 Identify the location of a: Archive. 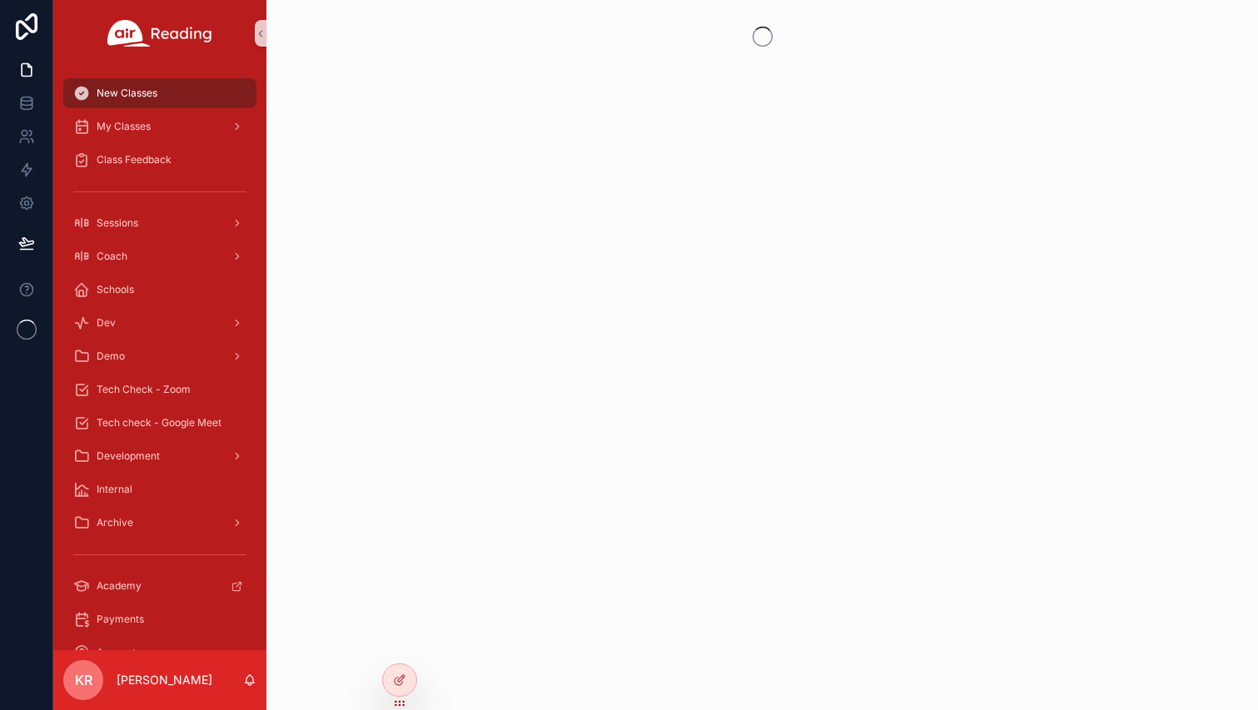
(160, 523).